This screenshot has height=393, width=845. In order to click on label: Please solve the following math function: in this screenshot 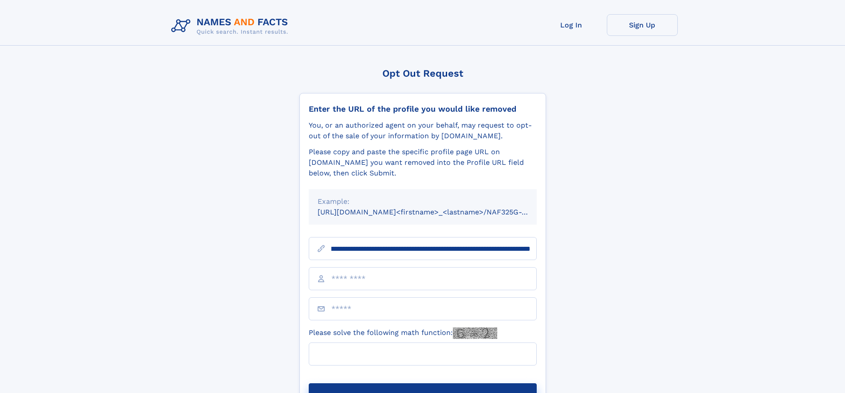, I will do `click(403, 333)`.